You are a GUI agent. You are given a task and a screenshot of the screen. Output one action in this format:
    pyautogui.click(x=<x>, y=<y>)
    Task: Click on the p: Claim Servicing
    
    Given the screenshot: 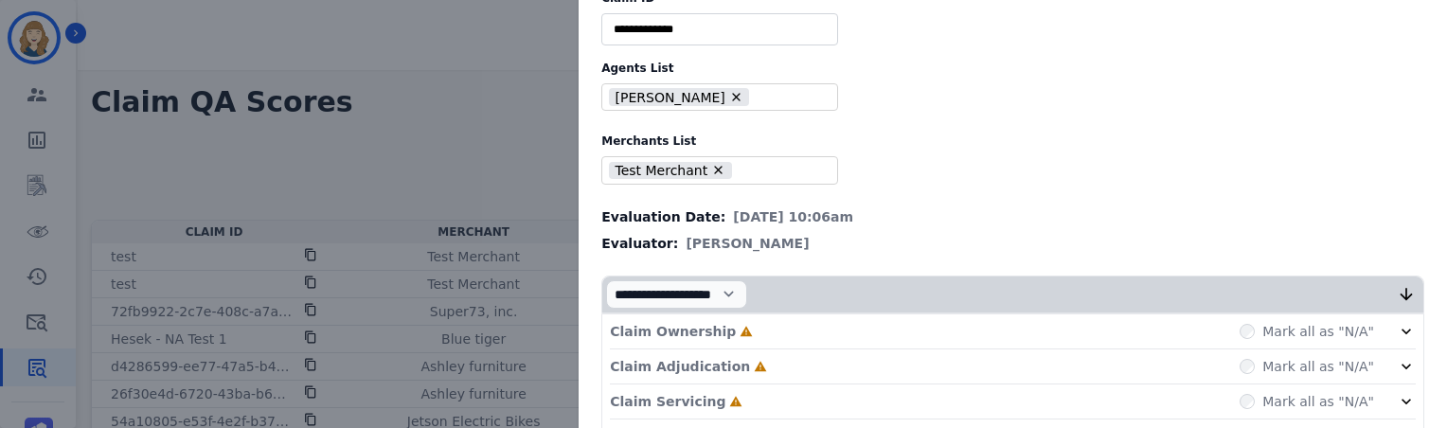 What is the action you would take?
    pyautogui.click(x=668, y=402)
    